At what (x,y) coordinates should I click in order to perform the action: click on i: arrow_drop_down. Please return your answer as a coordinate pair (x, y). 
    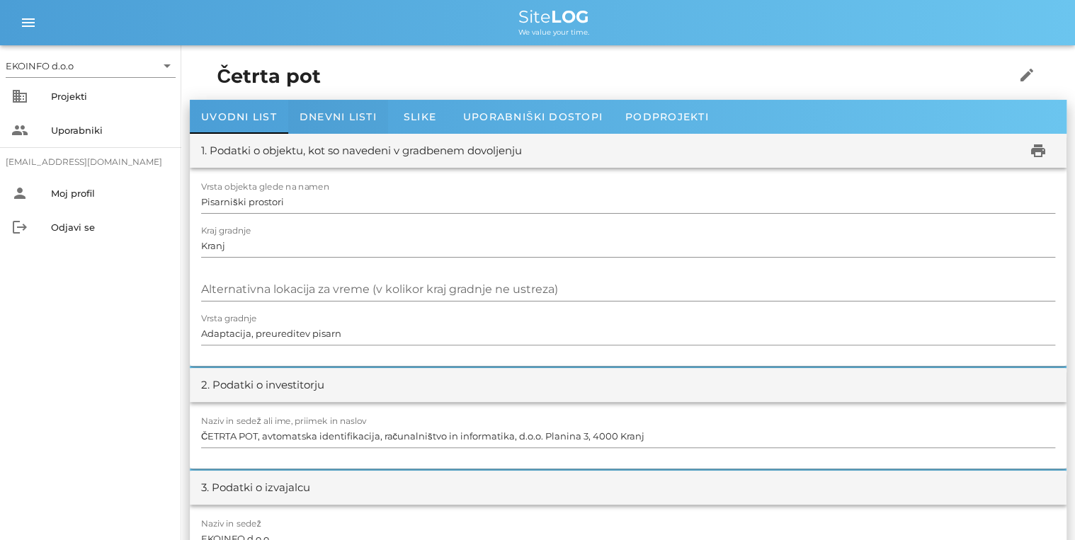
    Looking at the image, I should click on (167, 66).